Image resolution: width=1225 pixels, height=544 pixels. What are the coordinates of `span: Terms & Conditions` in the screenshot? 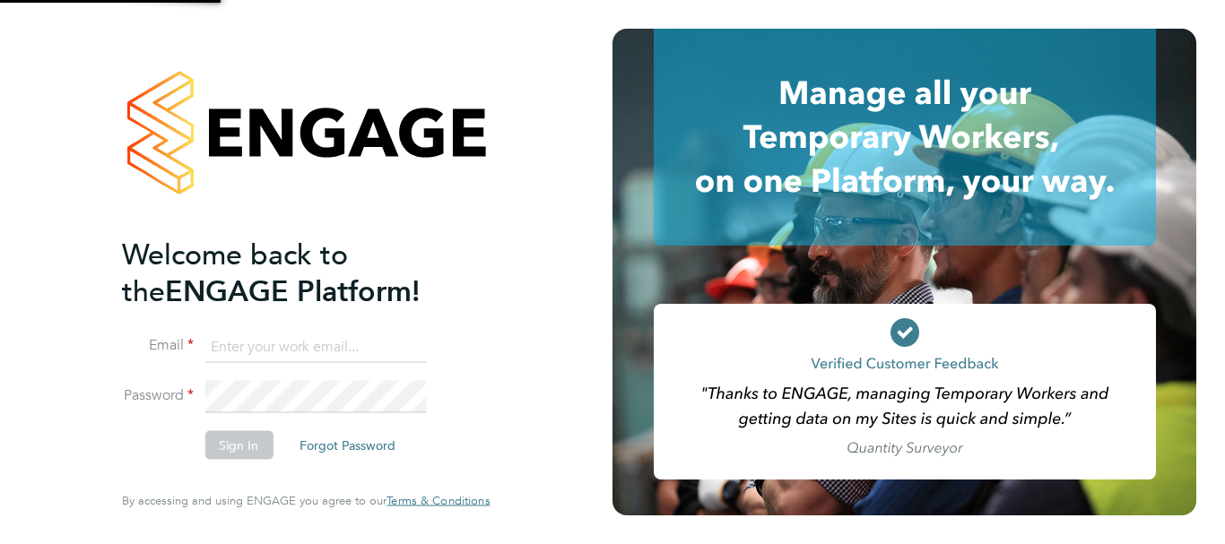 It's located at (438, 500).